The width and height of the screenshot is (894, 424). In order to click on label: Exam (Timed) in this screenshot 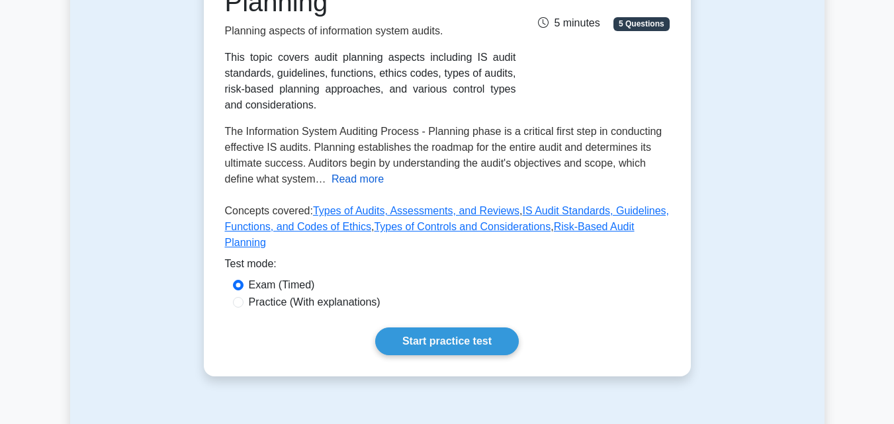, I will do `click(282, 285)`.